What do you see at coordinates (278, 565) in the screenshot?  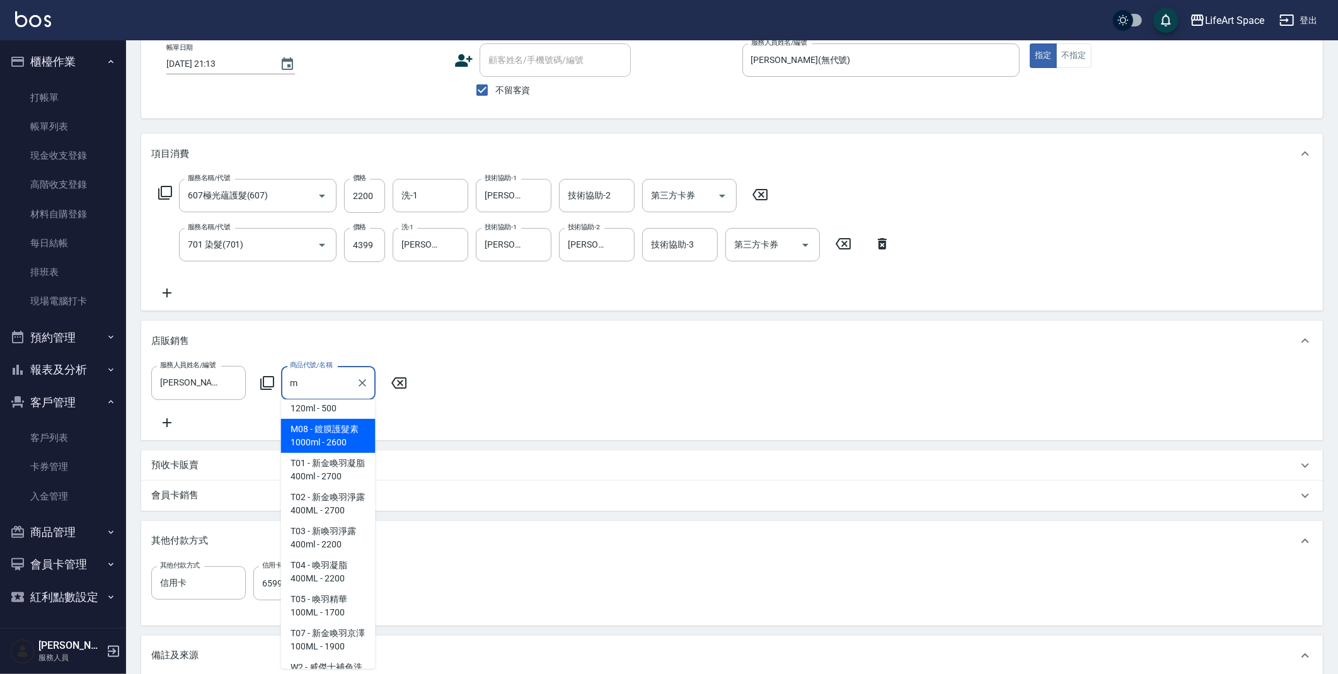 I see `label: 信用卡金額` at bounding box center [278, 565].